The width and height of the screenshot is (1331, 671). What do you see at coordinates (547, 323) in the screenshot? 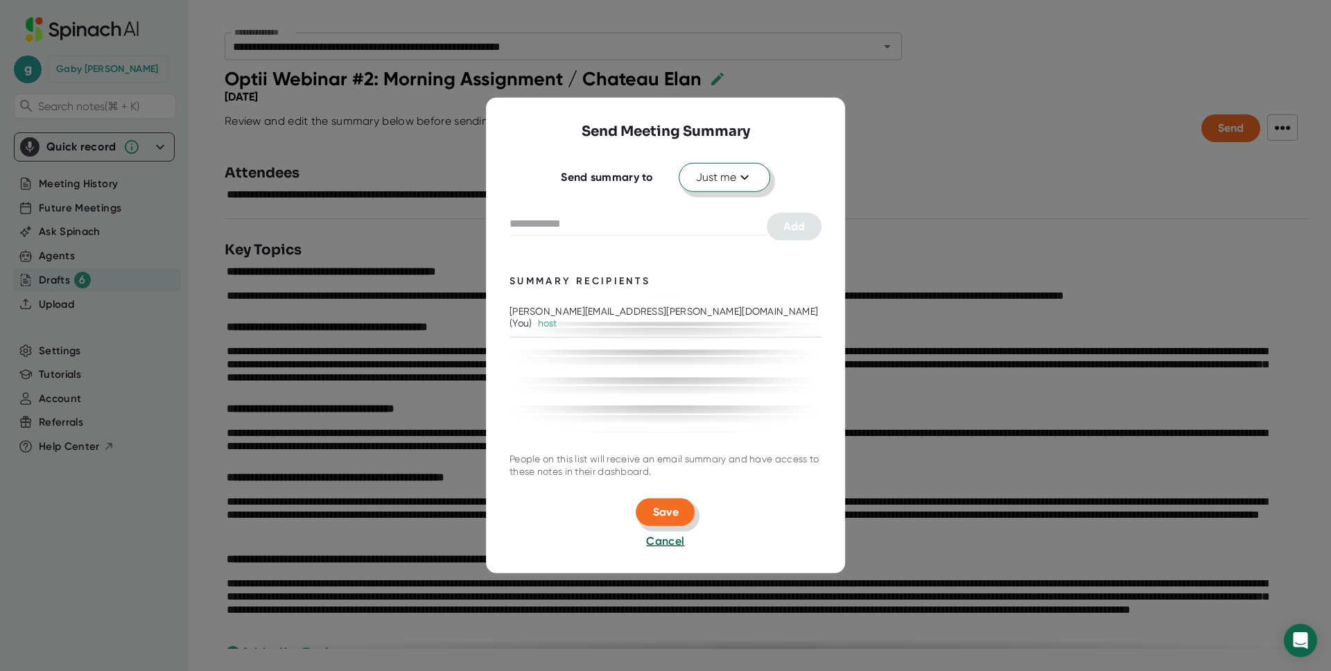
I see `div: host` at bounding box center [547, 323].